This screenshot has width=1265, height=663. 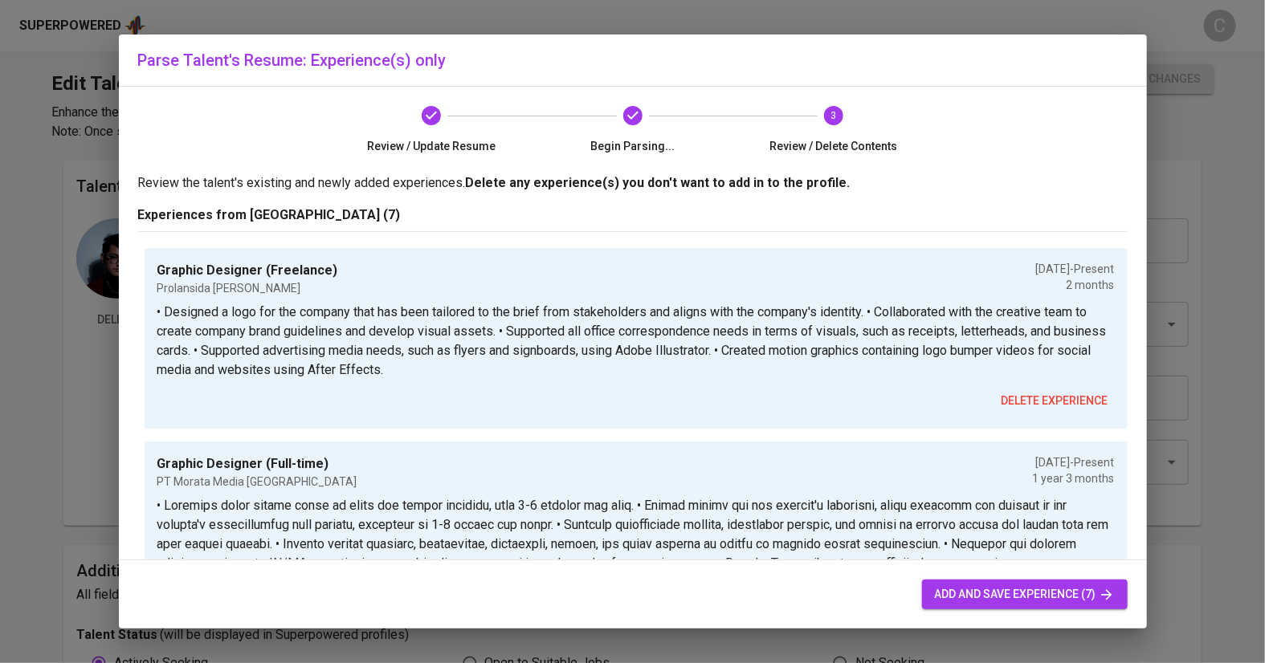 What do you see at coordinates (1025, 594) in the screenshot?
I see `button: add and save experience (7)` at bounding box center [1025, 594].